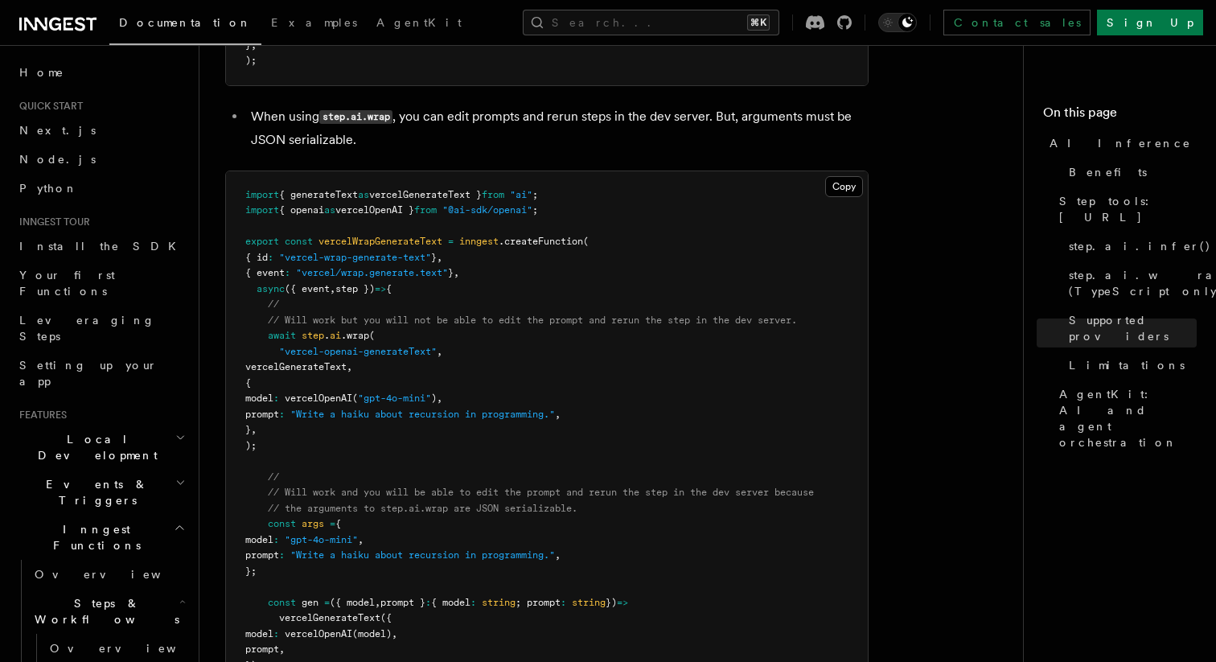 This screenshot has width=1216, height=662. I want to click on span: await, so click(282, 335).